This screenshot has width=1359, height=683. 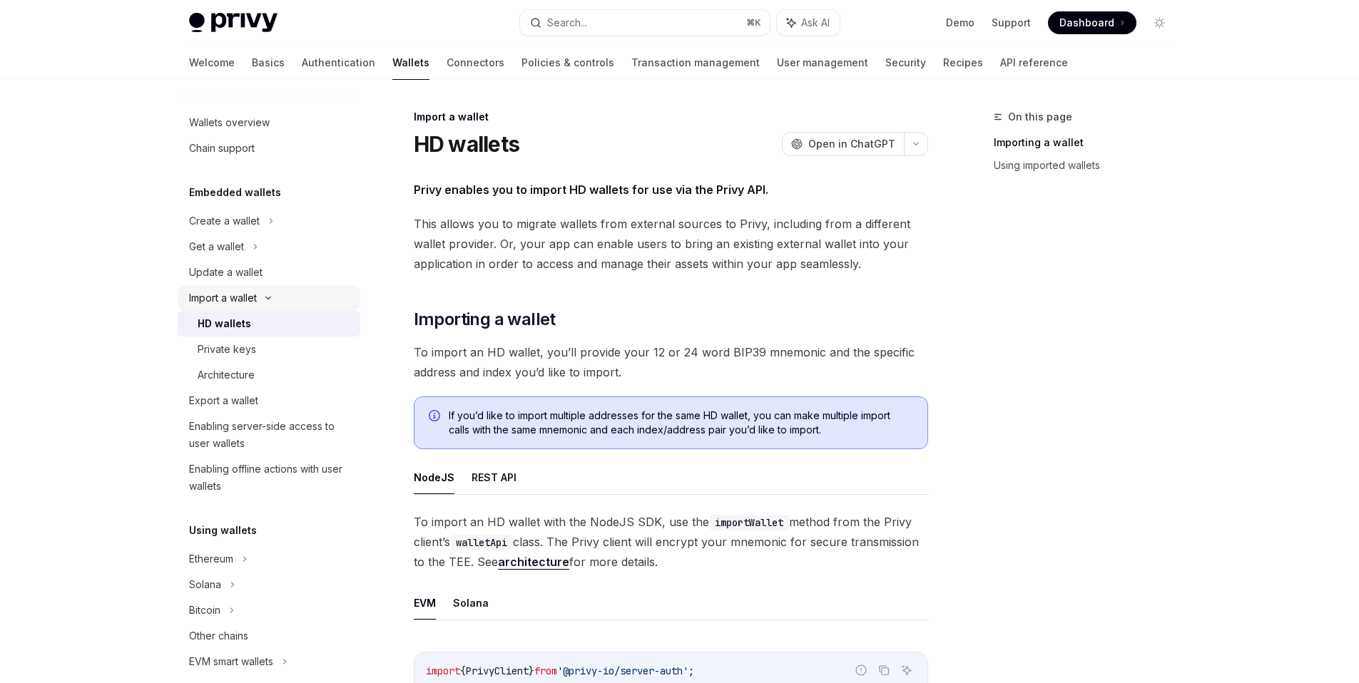 I want to click on span: To import an HD wallet, you’ll provide your 12 or 24 word BIP39 mnemonic and the specific address..., so click(x=670, y=362).